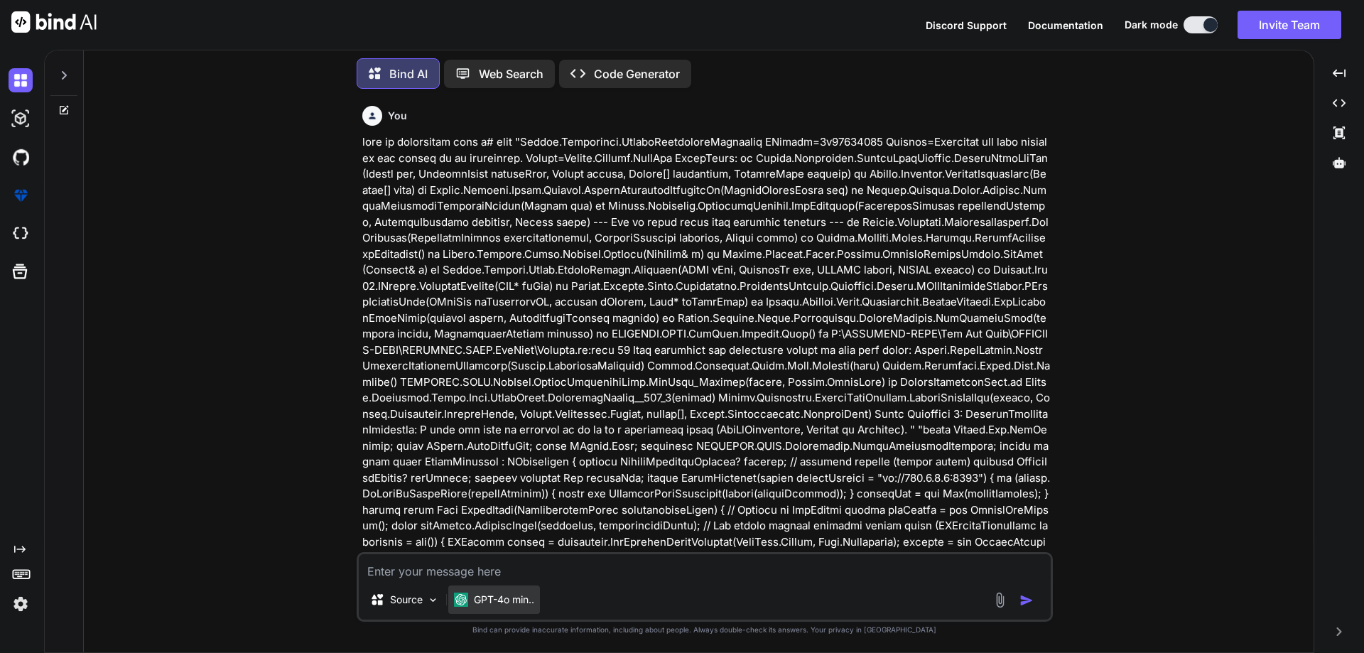 This screenshot has width=1364, height=653. What do you see at coordinates (21, 234) in the screenshot?
I see `img: cloudideIcon` at bounding box center [21, 234].